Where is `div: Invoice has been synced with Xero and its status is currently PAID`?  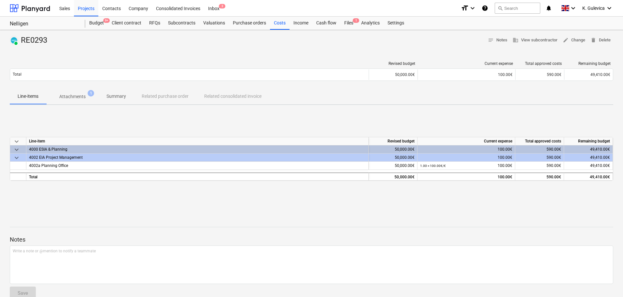
div: Invoice has been synced with Xero and its status is currently PAID is located at coordinates (14, 40).